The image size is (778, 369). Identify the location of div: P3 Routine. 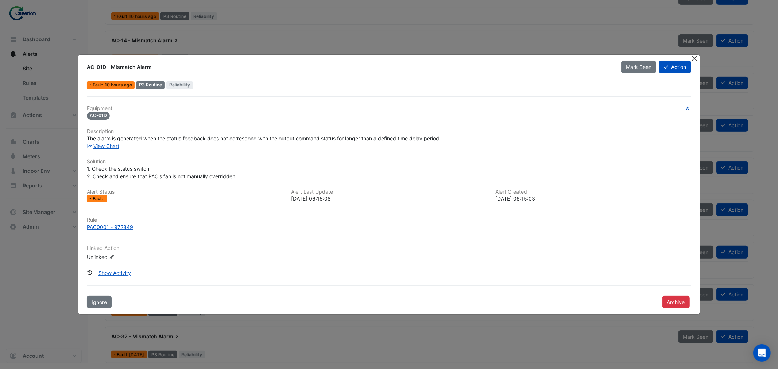
(150, 85).